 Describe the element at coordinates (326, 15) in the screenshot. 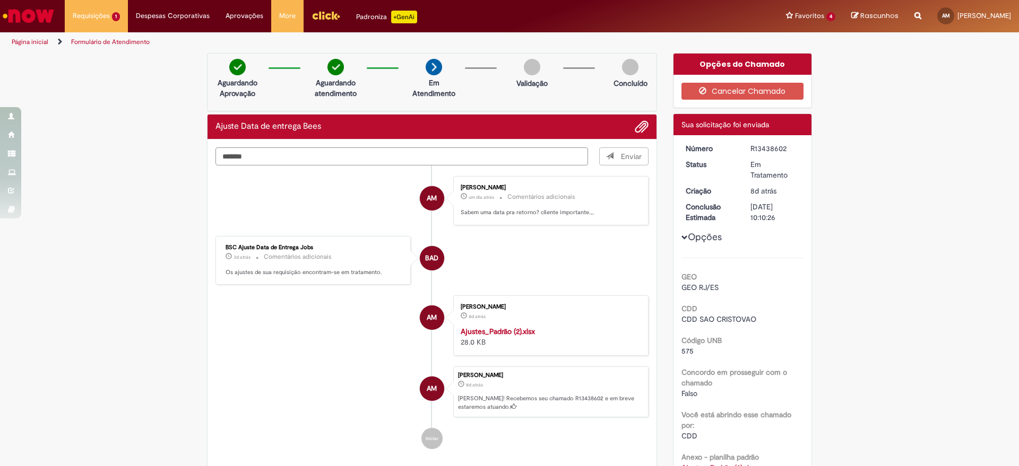

I see `img: click_logo_yellow_360x200.png` at that location.